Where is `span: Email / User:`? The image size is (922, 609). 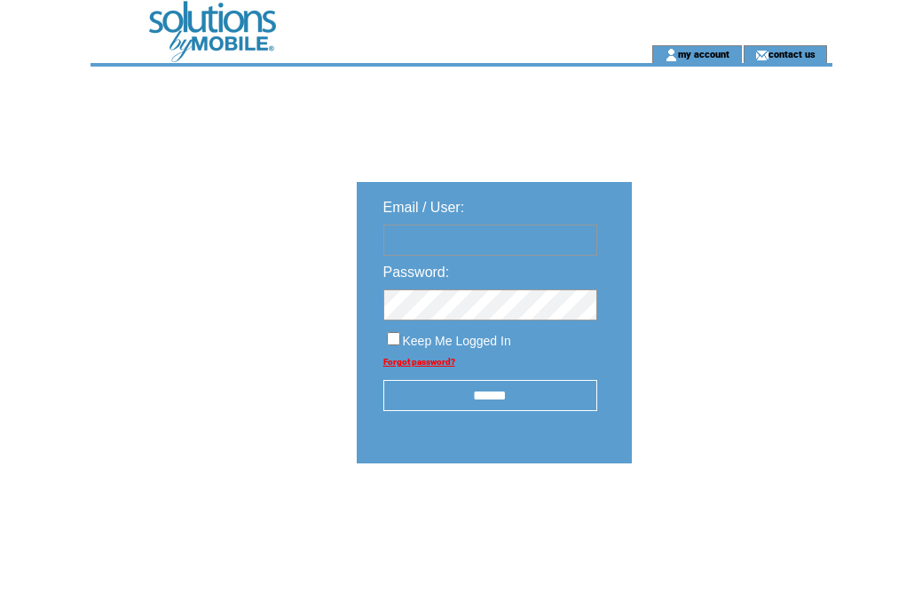
span: Email / User: is located at coordinates (424, 207).